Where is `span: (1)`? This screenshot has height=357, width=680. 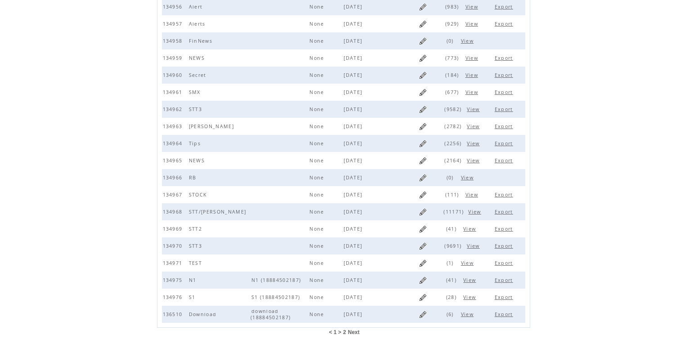 span: (1) is located at coordinates (450, 263).